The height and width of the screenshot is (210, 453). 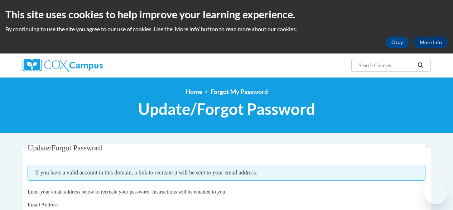 I want to click on h2: This site uses cookies to help improve your learning experience., so click(x=226, y=14).